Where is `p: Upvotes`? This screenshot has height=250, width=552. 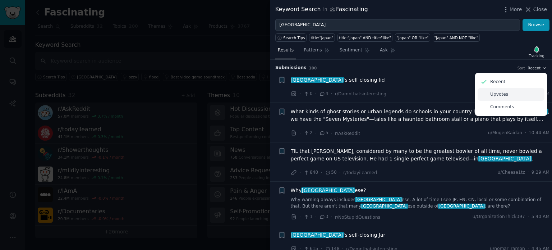
p: Upvotes is located at coordinates (499, 94).